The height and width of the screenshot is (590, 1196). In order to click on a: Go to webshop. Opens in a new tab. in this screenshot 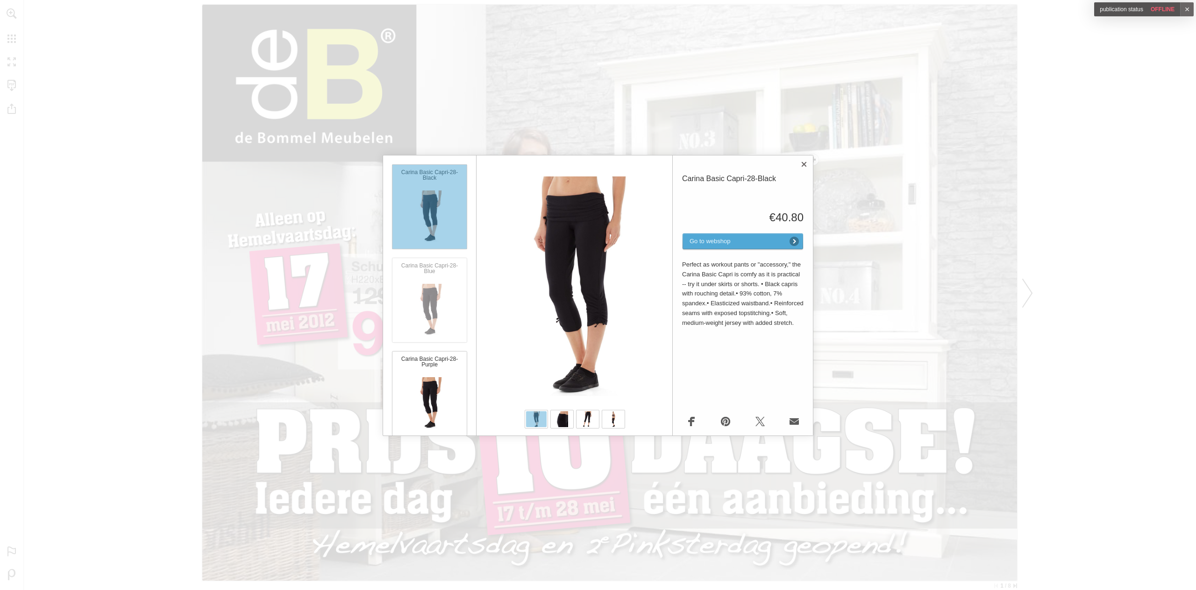, I will do `click(743, 242)`.